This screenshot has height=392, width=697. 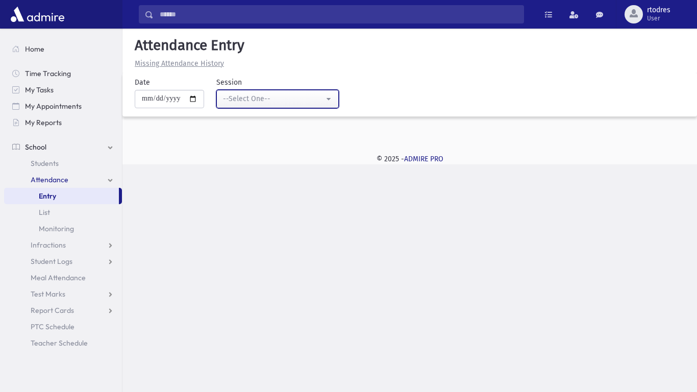 What do you see at coordinates (44, 212) in the screenshot?
I see `span: List` at bounding box center [44, 212].